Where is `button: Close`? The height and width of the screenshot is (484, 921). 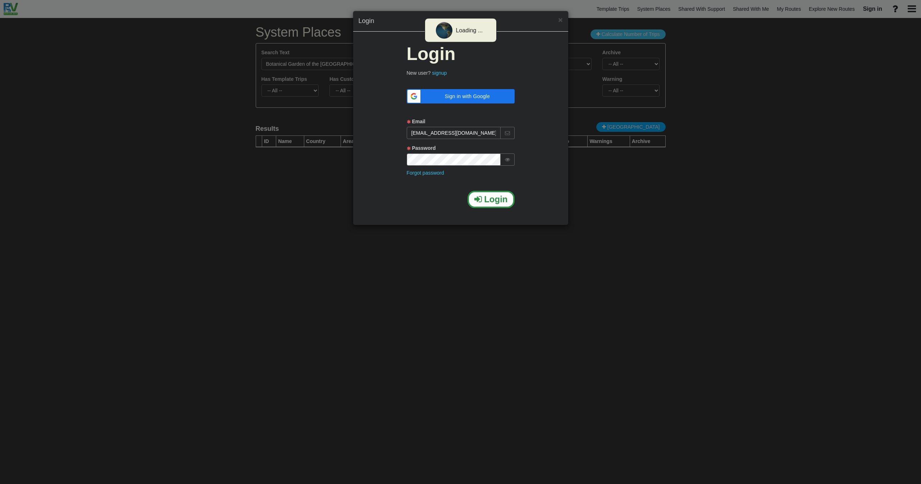 button: Close is located at coordinates (560, 19).